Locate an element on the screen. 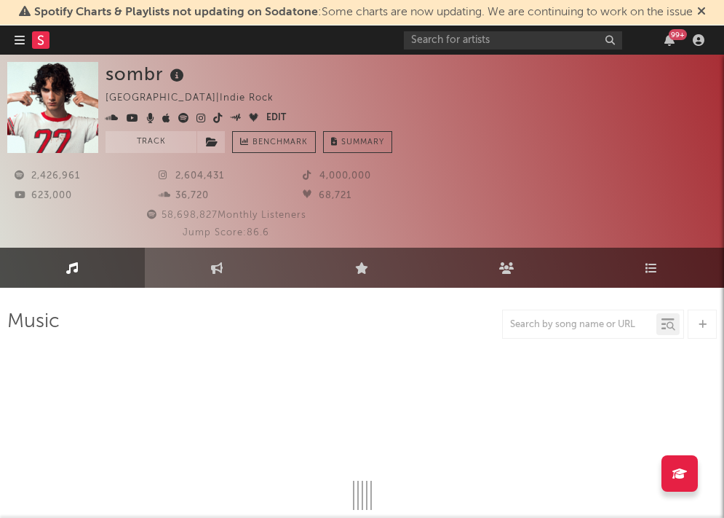 This screenshot has height=518, width=724. span: 623,000 is located at coordinates (43, 195).